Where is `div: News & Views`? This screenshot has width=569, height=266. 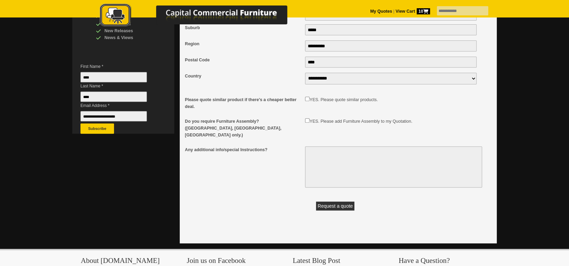 div: News & Views is located at coordinates (128, 38).